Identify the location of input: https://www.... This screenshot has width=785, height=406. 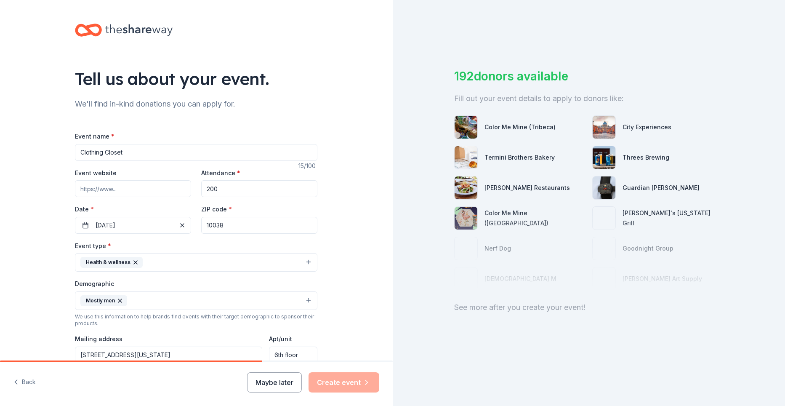
(133, 188).